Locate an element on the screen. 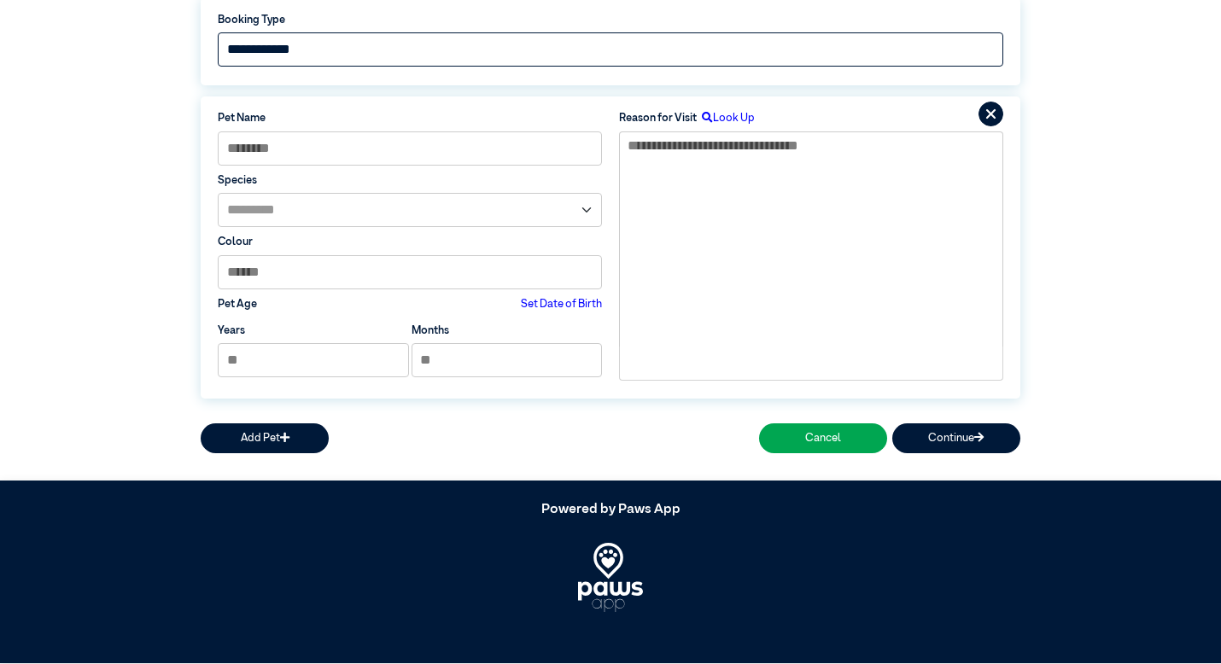 The image size is (1221, 664). label: Years is located at coordinates (231, 330).